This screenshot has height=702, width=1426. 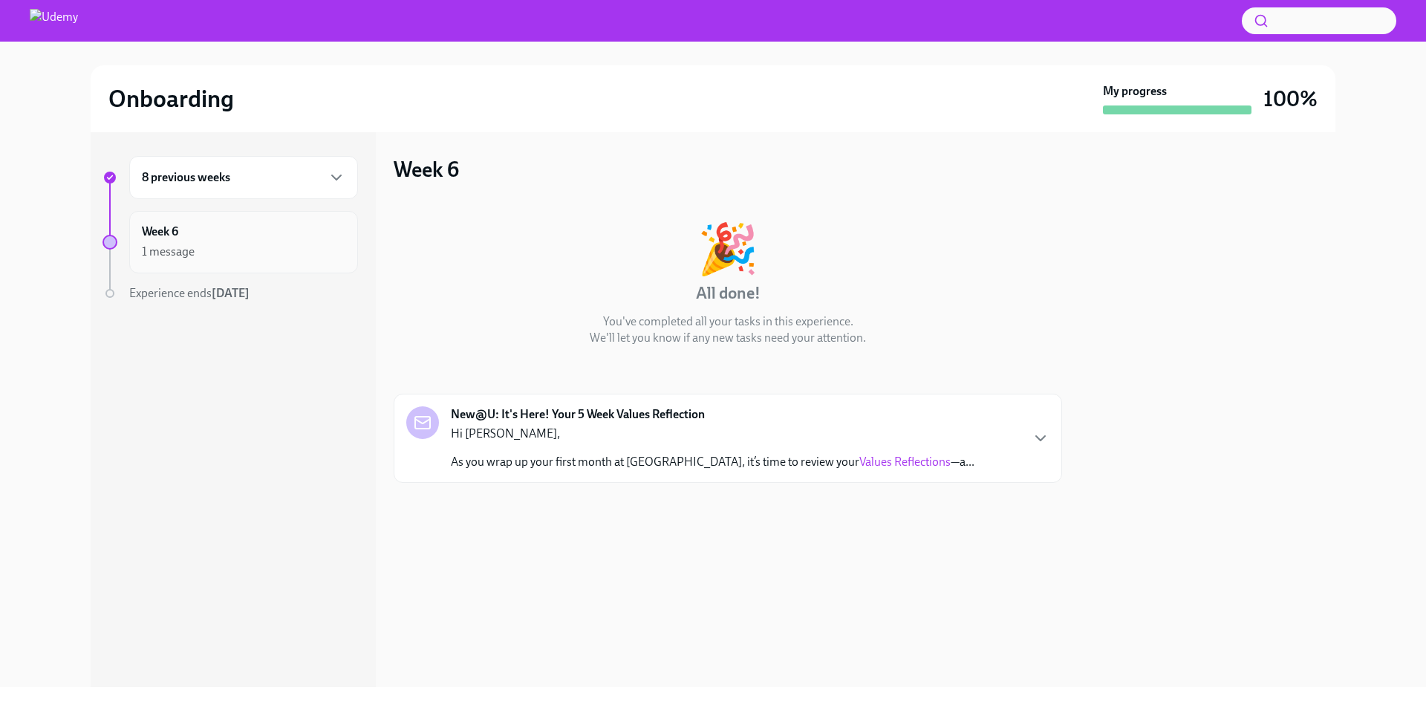 What do you see at coordinates (904, 461) in the screenshot?
I see `a: Values Reflections` at bounding box center [904, 461].